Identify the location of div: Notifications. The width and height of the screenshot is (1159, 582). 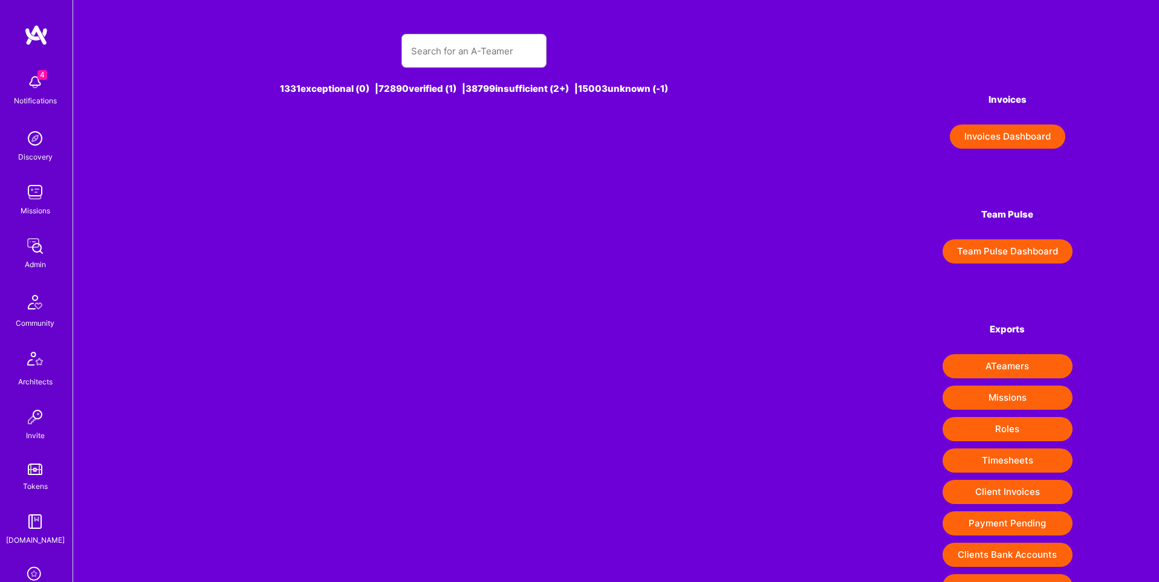
(35, 100).